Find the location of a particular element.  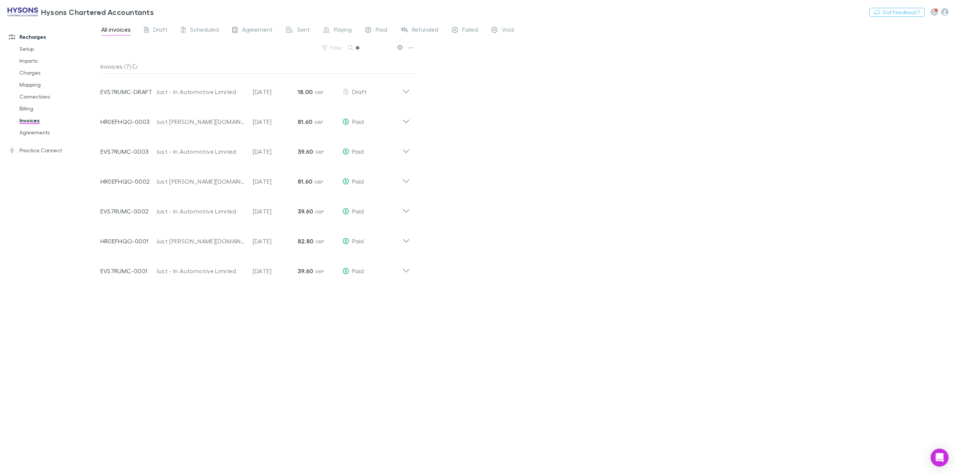

h3: Hysons Chartered Accountants is located at coordinates (98, 12).